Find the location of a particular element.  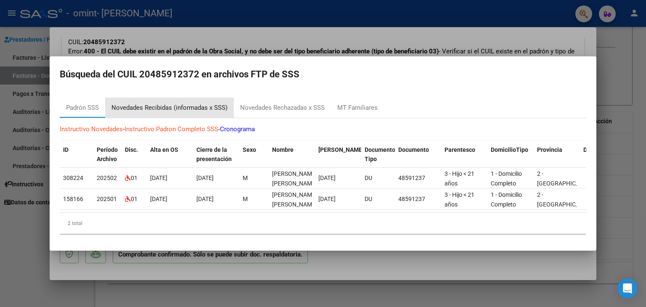

h2: Búsqueda del CUIL 20485912372 en archivos FTP de SSS is located at coordinates (323, 74).